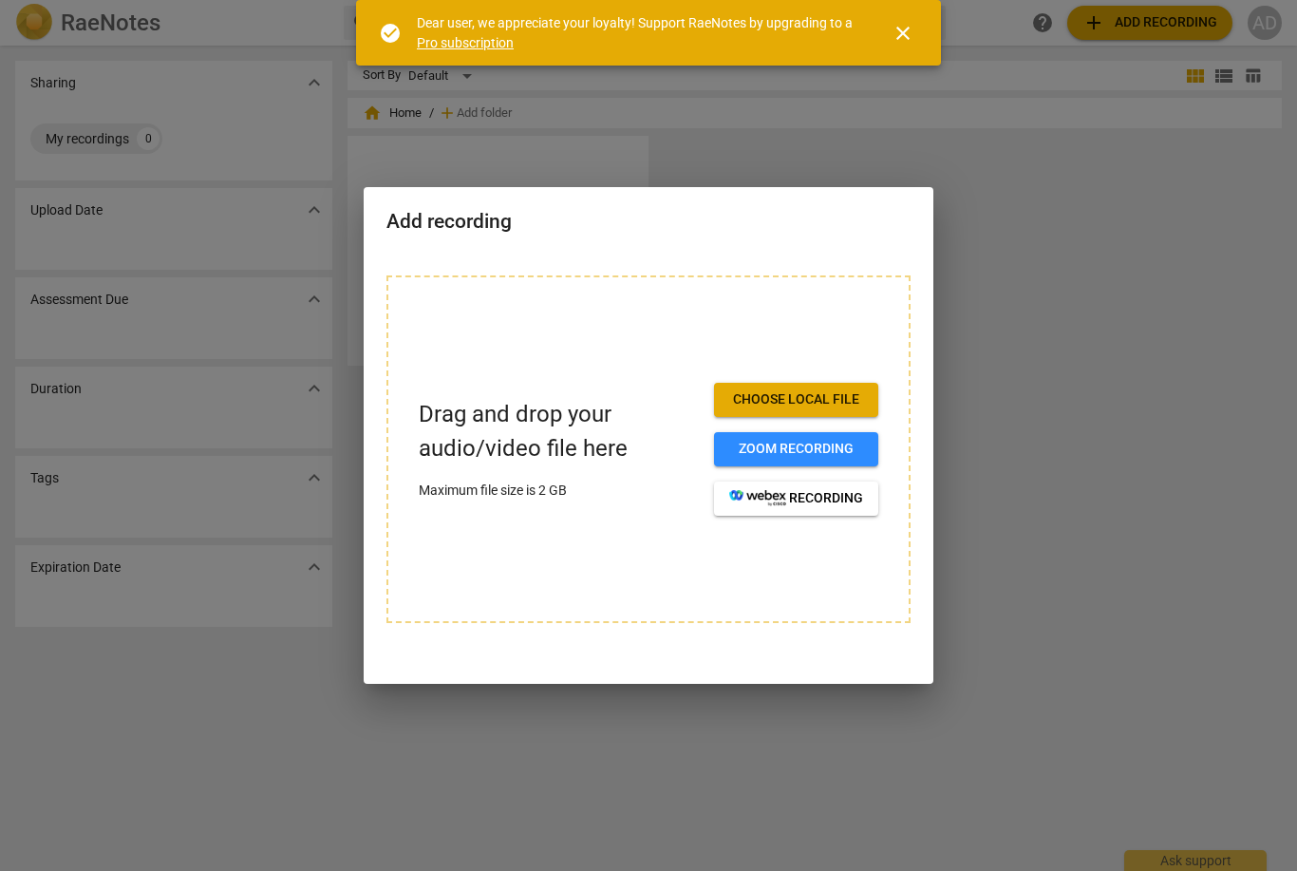  I want to click on span: close, so click(903, 33).